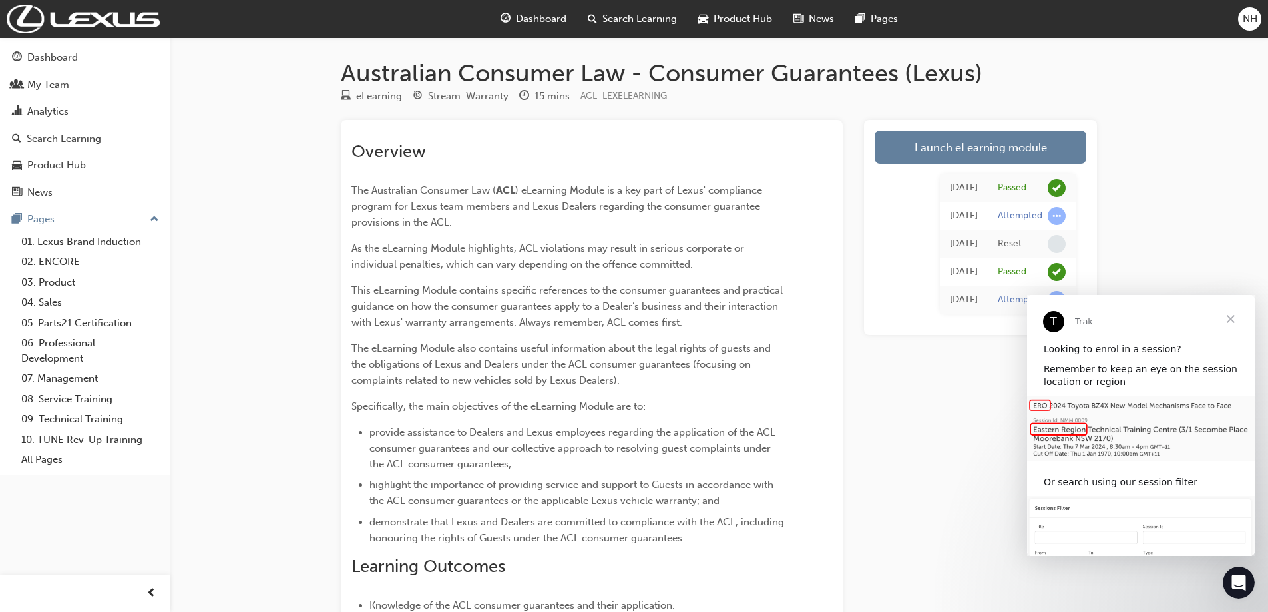 The height and width of the screenshot is (612, 1268). Describe the element at coordinates (90, 350) in the screenshot. I see `a: 06. Professional Development` at that location.